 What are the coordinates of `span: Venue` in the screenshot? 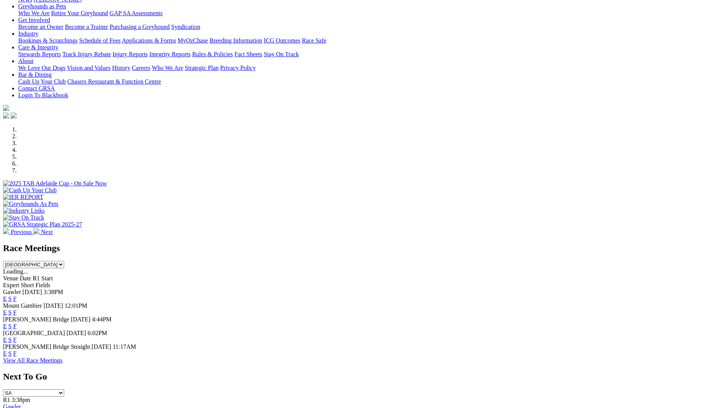 It's located at (11, 278).